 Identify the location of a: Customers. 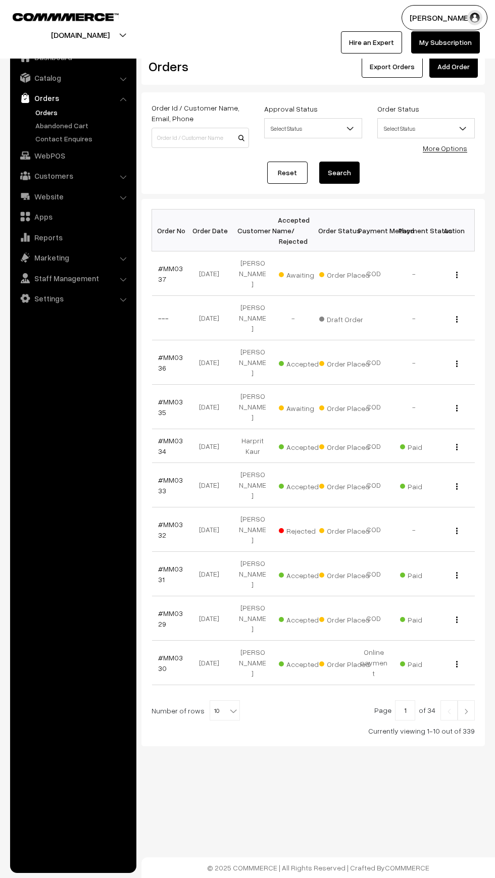
(73, 176).